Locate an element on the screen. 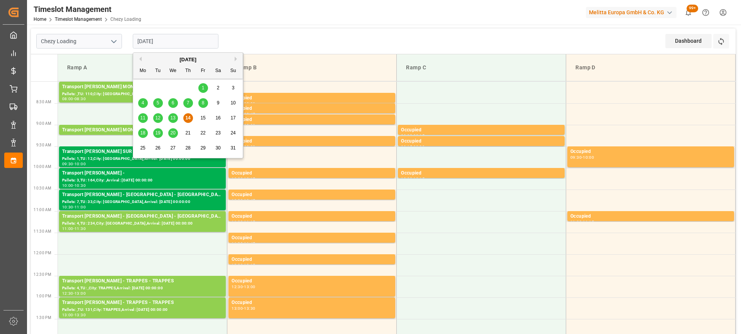  span: 22 is located at coordinates (203, 133).